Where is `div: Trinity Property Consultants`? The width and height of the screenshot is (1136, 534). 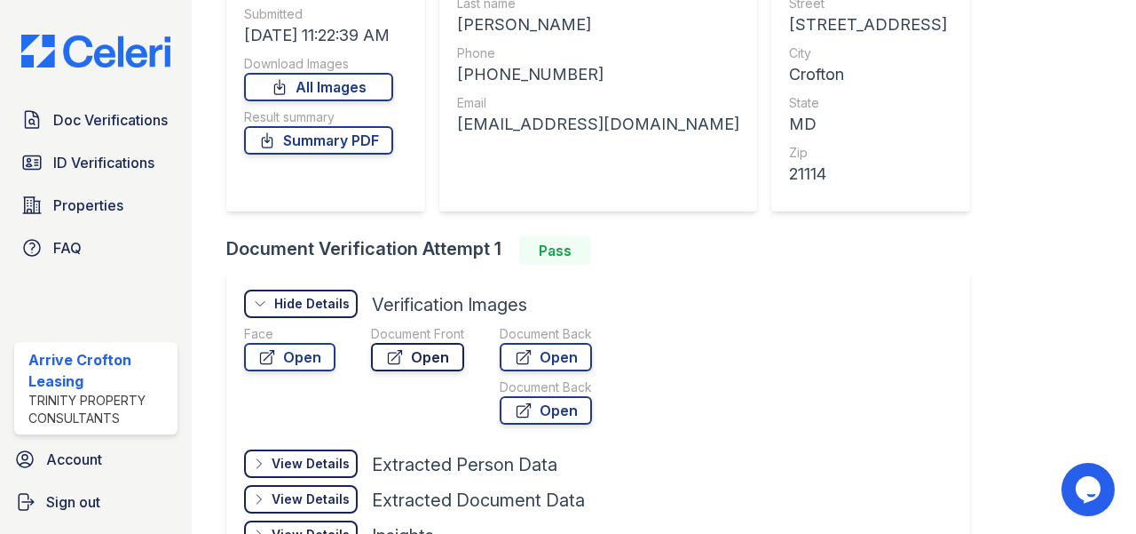
div: Trinity Property Consultants is located at coordinates (99, 409).